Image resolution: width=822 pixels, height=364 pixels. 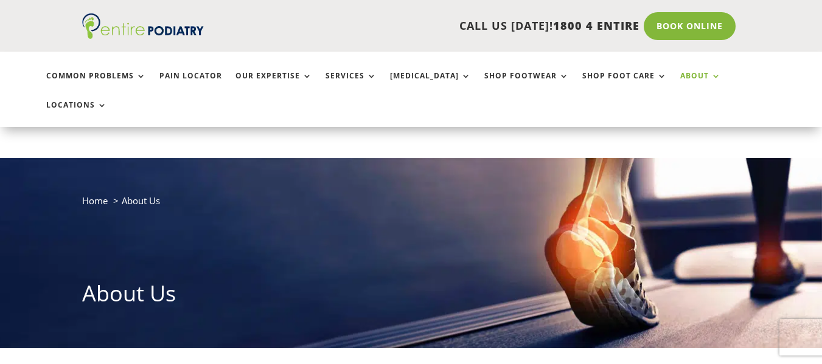 I want to click on a: Pain Locator, so click(x=190, y=85).